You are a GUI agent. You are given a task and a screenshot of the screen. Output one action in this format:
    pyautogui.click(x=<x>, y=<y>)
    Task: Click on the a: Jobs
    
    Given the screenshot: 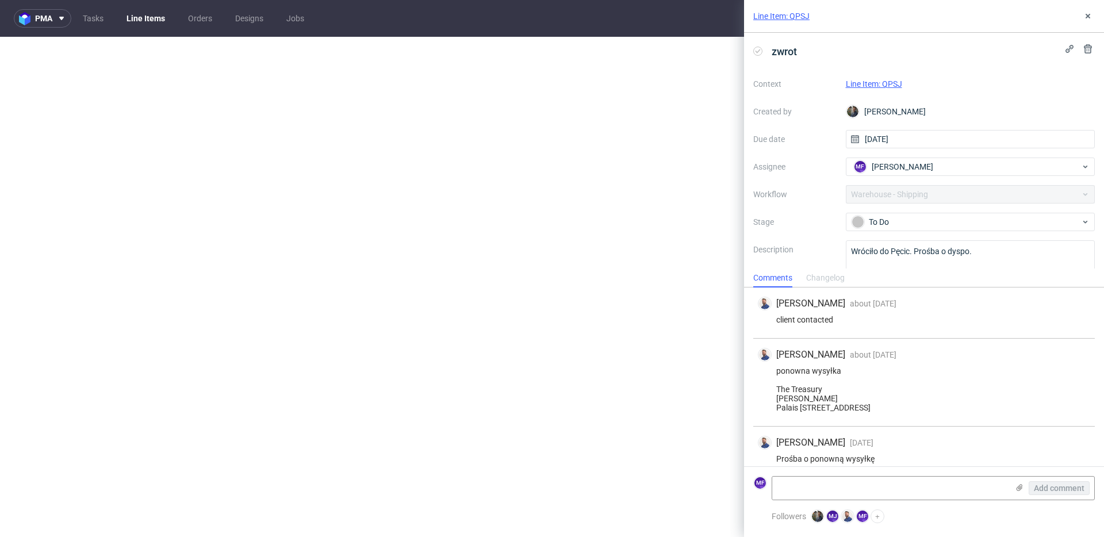 What is the action you would take?
    pyautogui.click(x=295, y=18)
    